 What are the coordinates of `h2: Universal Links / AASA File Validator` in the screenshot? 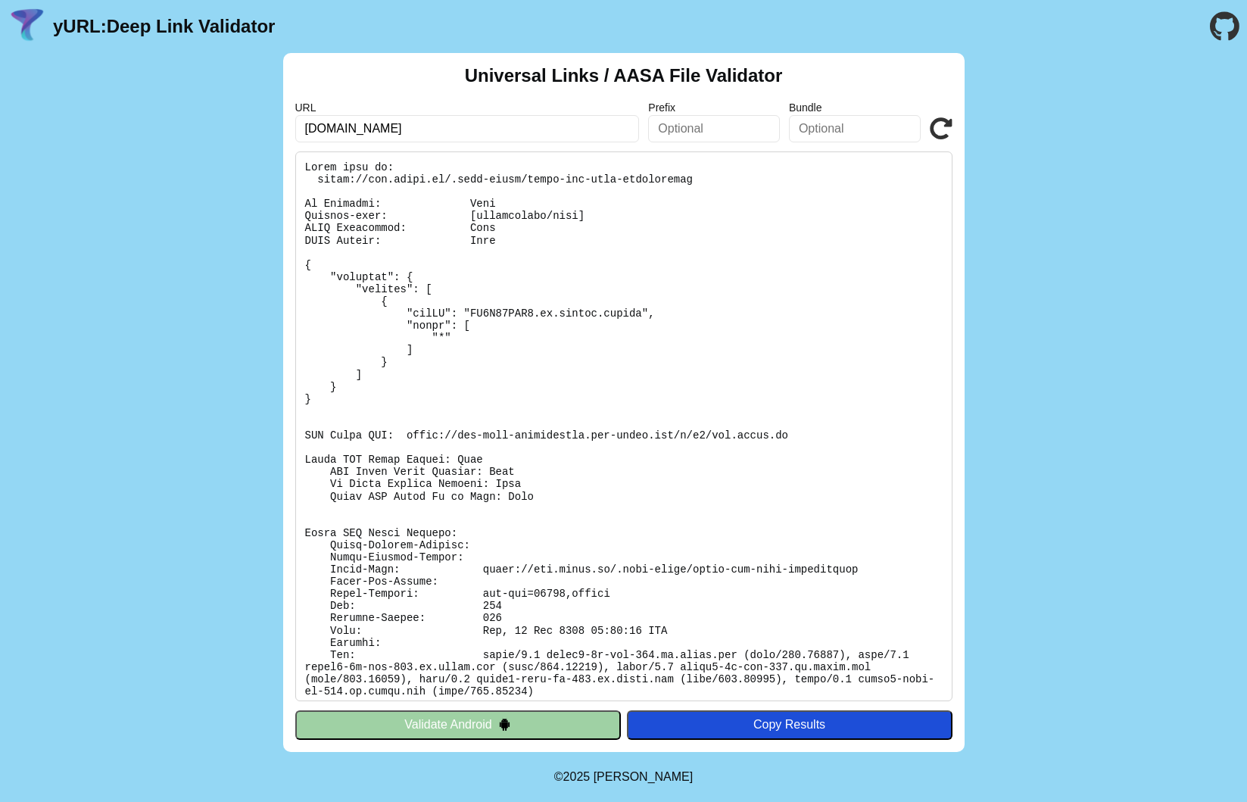 It's located at (624, 76).